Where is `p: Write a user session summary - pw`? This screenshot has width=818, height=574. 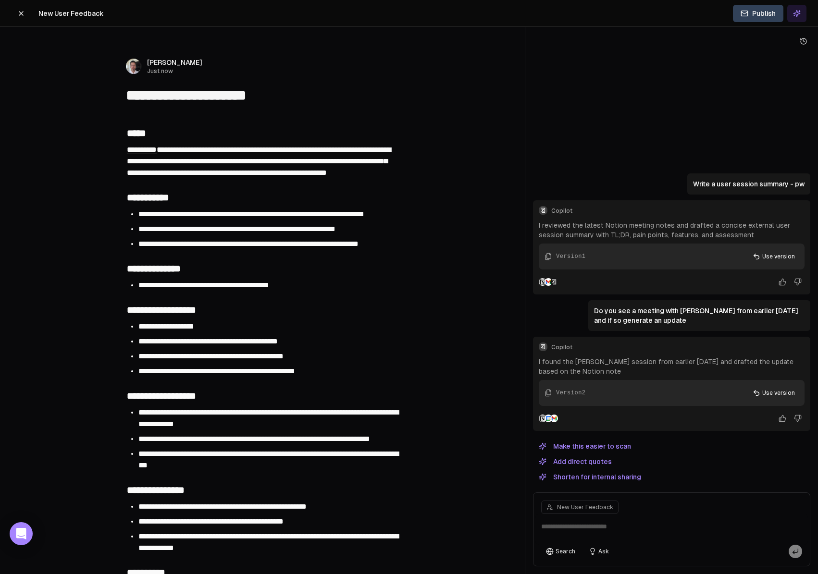
p: Write a user session summary - pw is located at coordinates (749, 184).